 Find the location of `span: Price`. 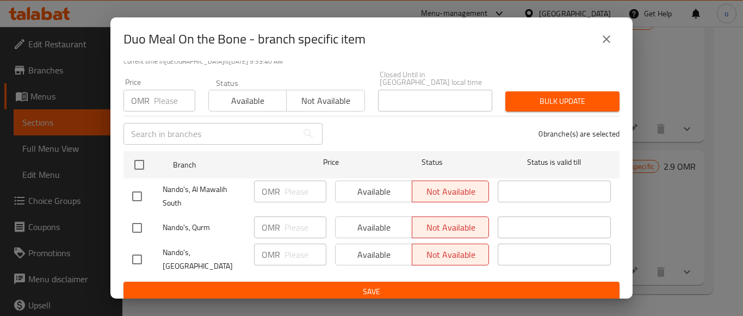

span: Price is located at coordinates (331, 162).